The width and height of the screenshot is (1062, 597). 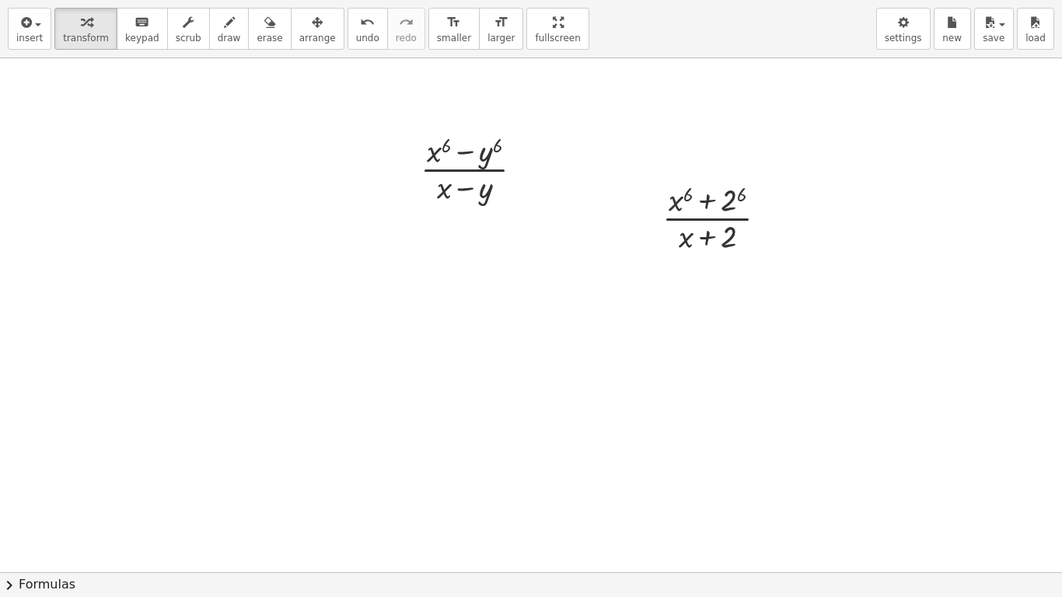 I want to click on span: larger, so click(x=501, y=38).